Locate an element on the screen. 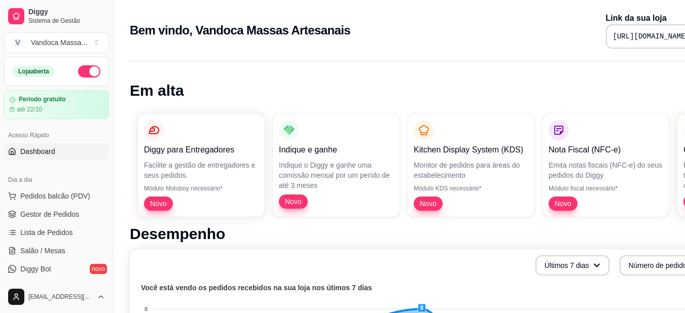  a: Salão / Mesas is located at coordinates (56, 251).